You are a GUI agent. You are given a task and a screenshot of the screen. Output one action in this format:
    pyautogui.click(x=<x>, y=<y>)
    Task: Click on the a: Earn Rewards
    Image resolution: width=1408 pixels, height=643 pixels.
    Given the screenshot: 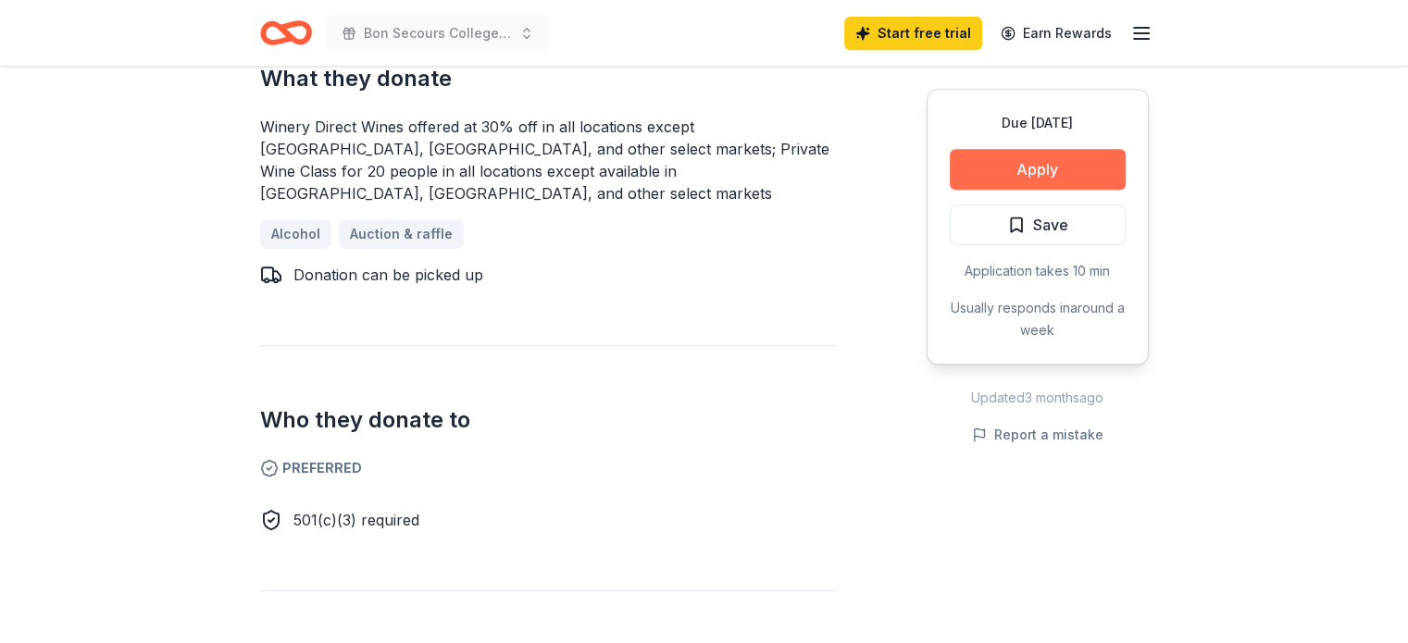 What is the action you would take?
    pyautogui.click(x=1056, y=33)
    